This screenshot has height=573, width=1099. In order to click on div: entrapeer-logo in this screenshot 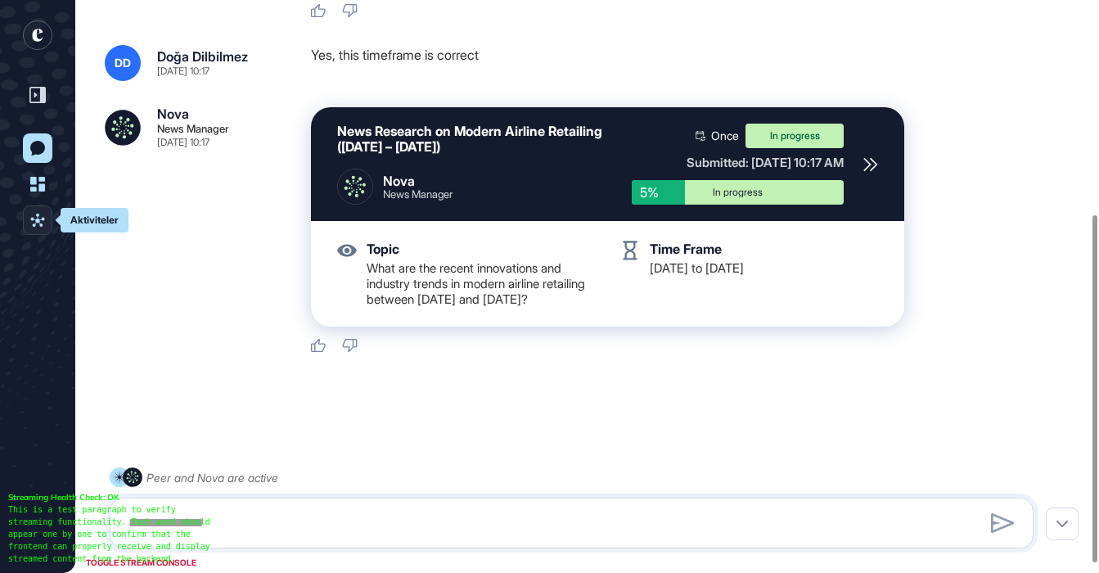, I will do `click(38, 35)`.